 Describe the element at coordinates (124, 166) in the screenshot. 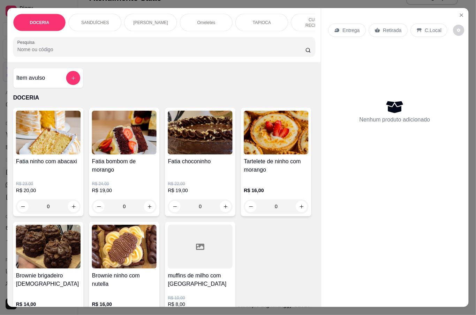

I see `h4: Fatia bombom de morango` at that location.